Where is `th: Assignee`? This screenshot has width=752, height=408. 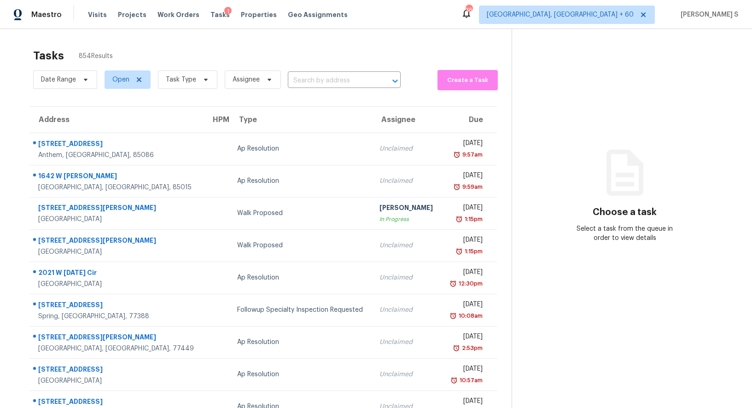 th: Assignee is located at coordinates (406, 120).